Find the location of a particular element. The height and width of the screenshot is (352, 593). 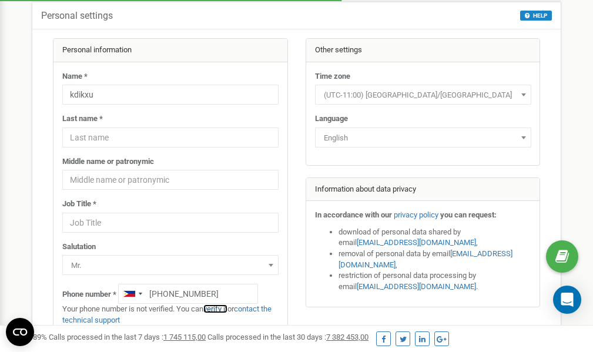

a: privacy policy is located at coordinates (416, 215).